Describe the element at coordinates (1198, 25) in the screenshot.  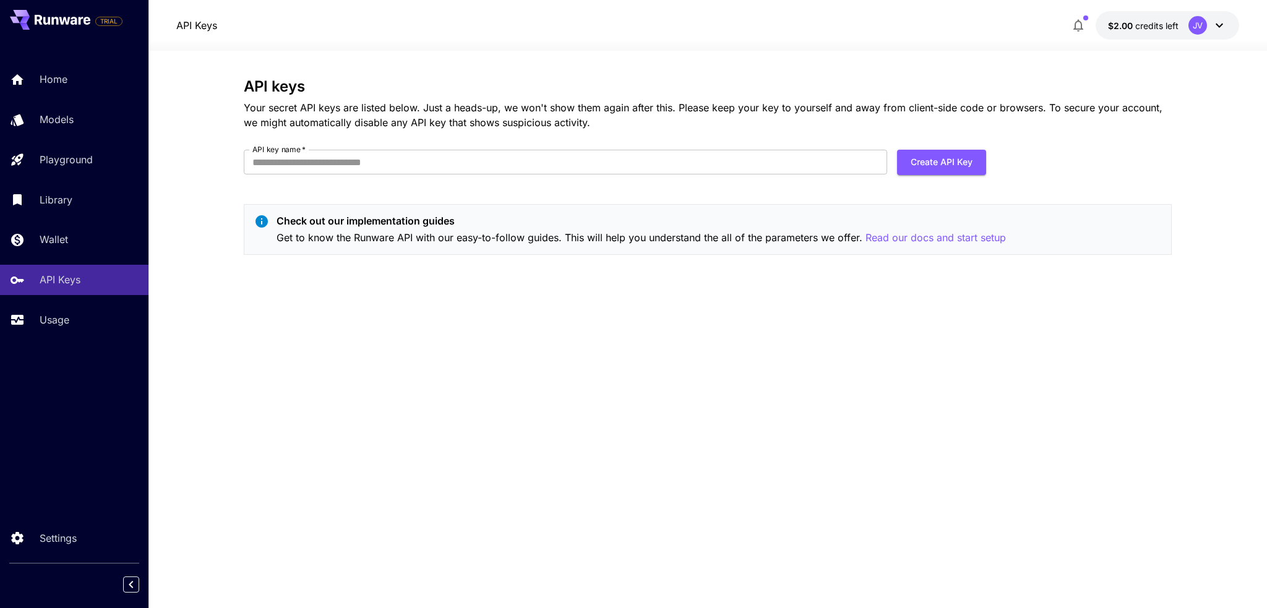
I see `div: JV` at that location.